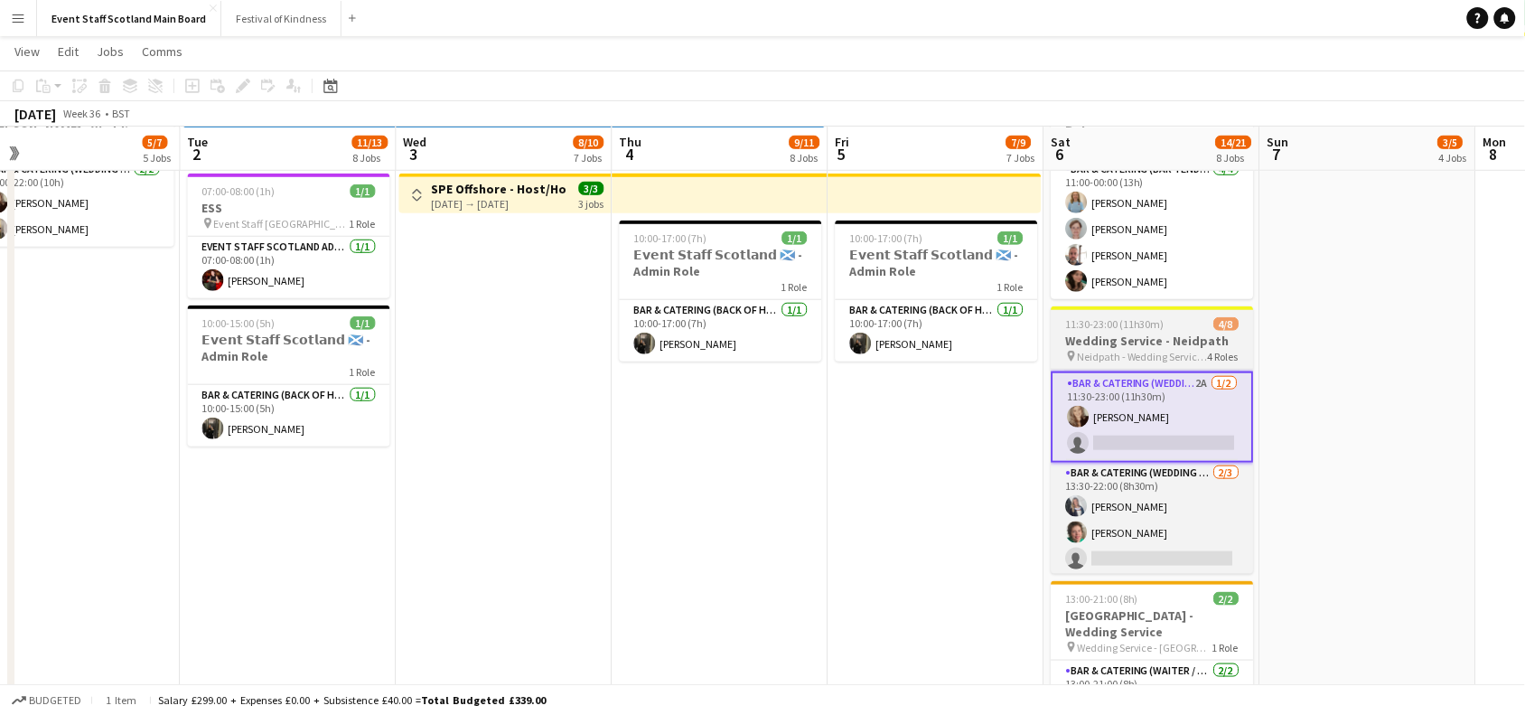  Describe the element at coordinates (1279, 142) in the screenshot. I see `span: Sun` at that location.